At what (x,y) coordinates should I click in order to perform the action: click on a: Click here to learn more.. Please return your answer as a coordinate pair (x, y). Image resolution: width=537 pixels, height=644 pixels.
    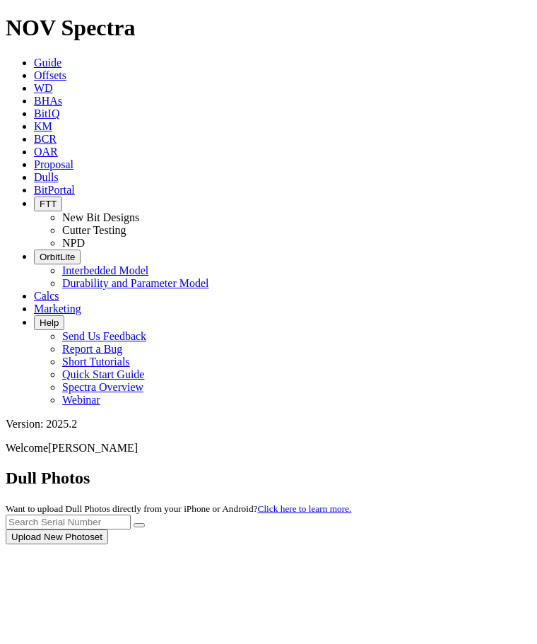
    Looking at the image, I should click on (305, 508).